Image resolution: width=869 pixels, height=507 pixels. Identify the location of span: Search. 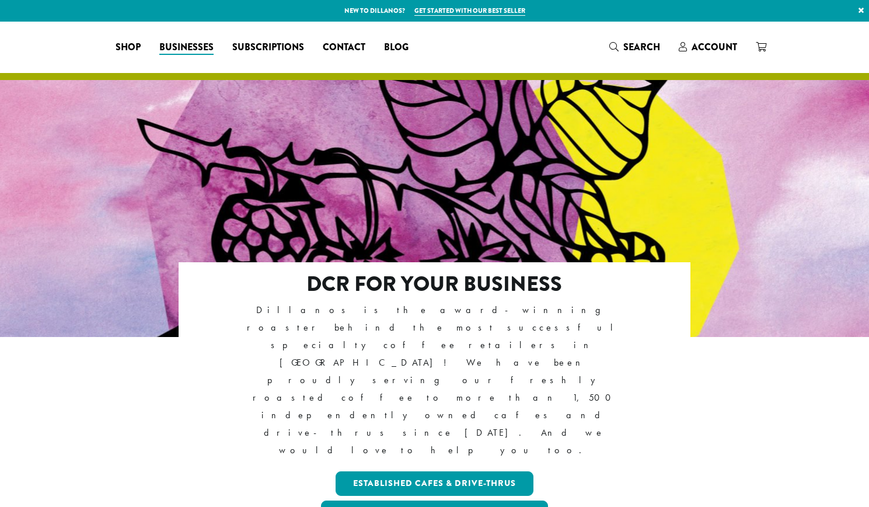
(641, 47).